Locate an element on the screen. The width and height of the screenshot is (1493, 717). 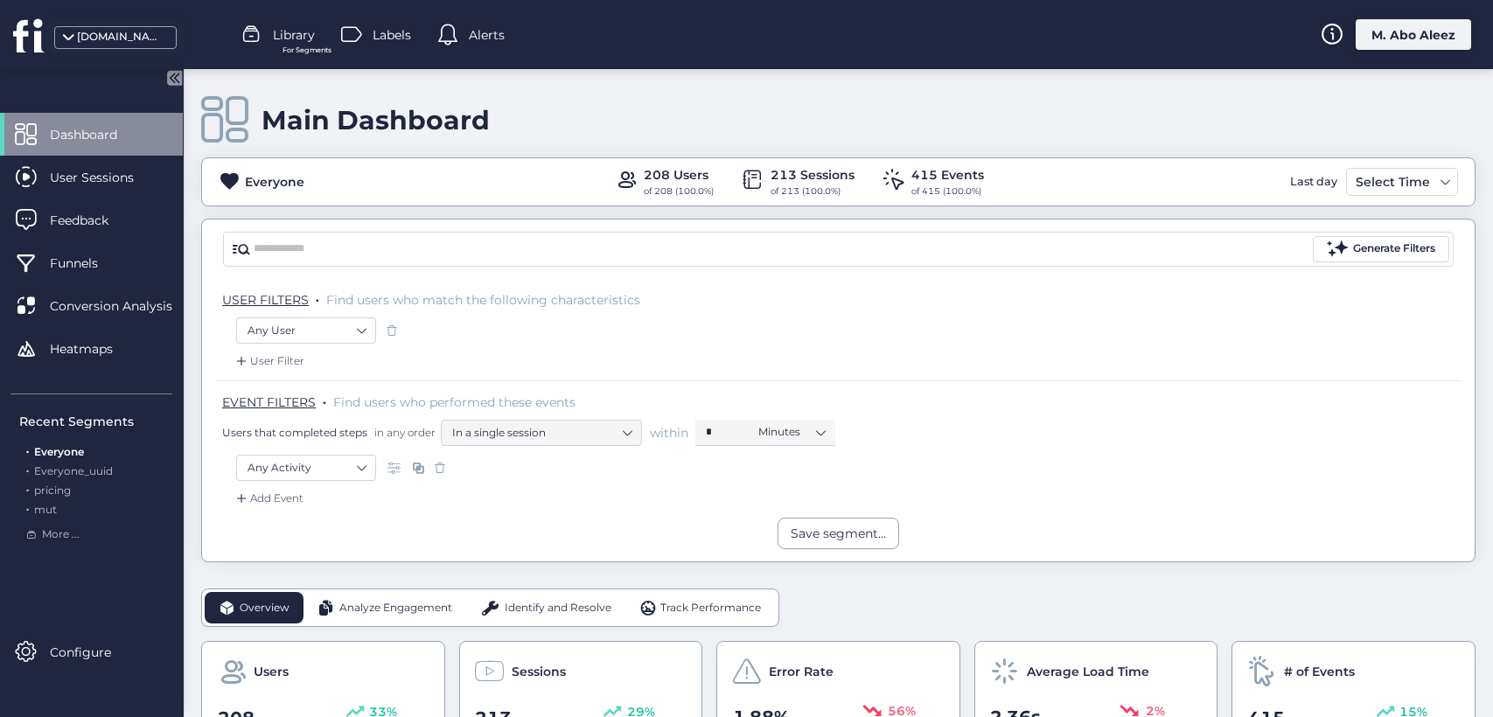
span: Funnels is located at coordinates (87, 263).